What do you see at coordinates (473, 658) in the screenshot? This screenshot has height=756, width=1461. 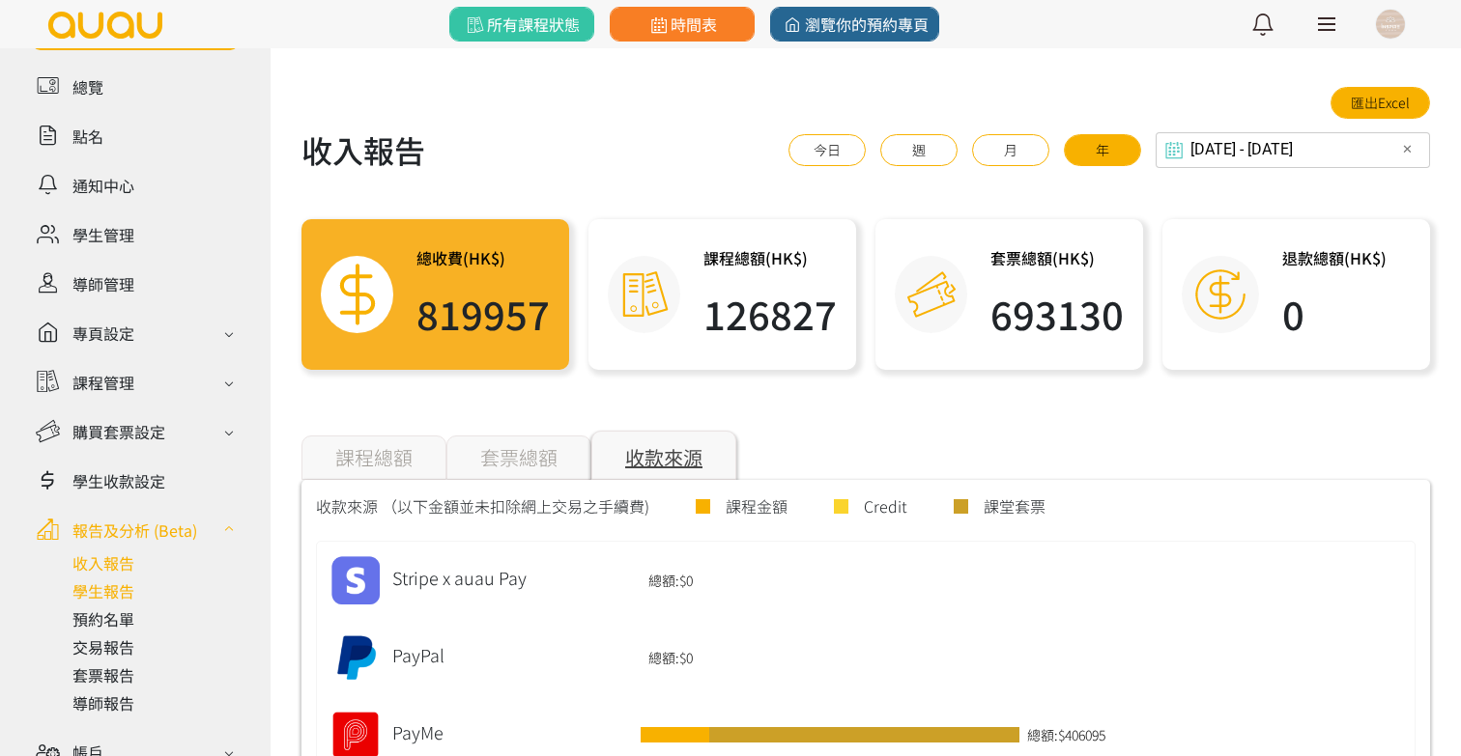 I see `div: PayPal` at bounding box center [473, 658].